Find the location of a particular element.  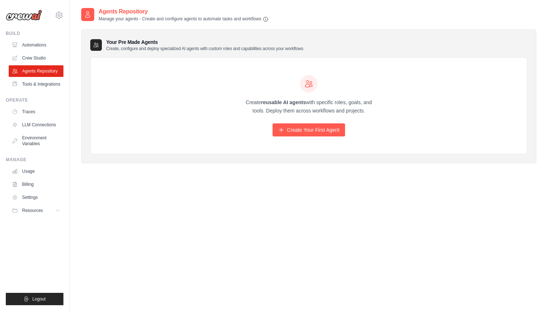

a: Agents Repository is located at coordinates (36, 71).